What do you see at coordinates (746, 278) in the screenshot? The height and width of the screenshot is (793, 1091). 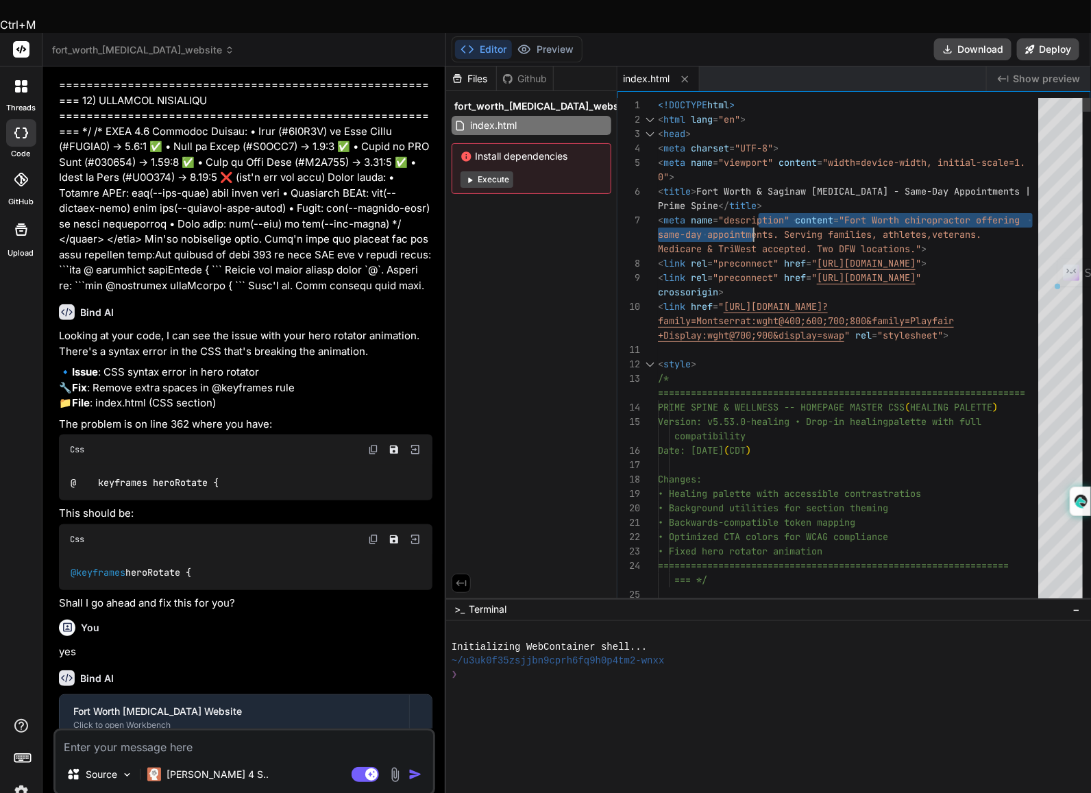 I see `span: "preconnect"` at bounding box center [746, 278].